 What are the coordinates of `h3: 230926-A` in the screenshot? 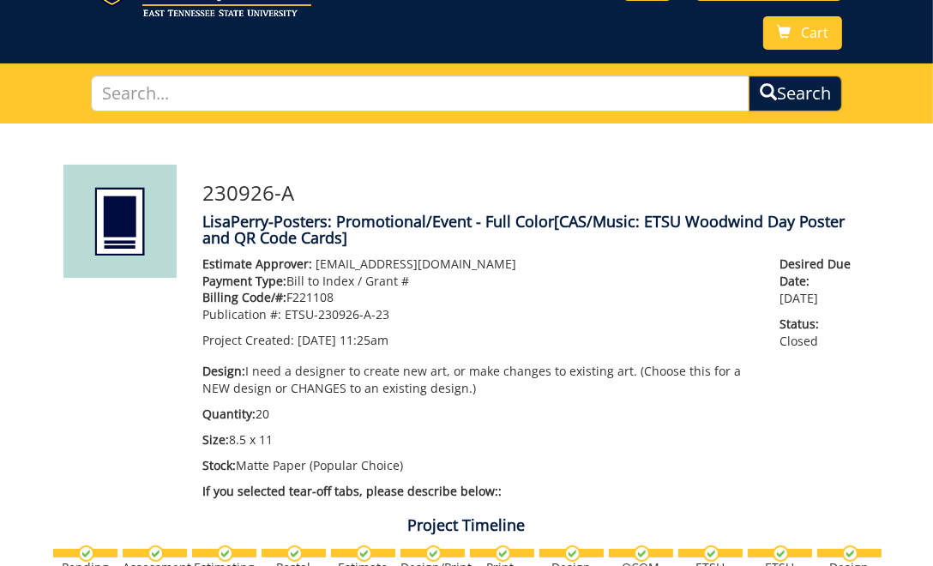 It's located at (536, 193).